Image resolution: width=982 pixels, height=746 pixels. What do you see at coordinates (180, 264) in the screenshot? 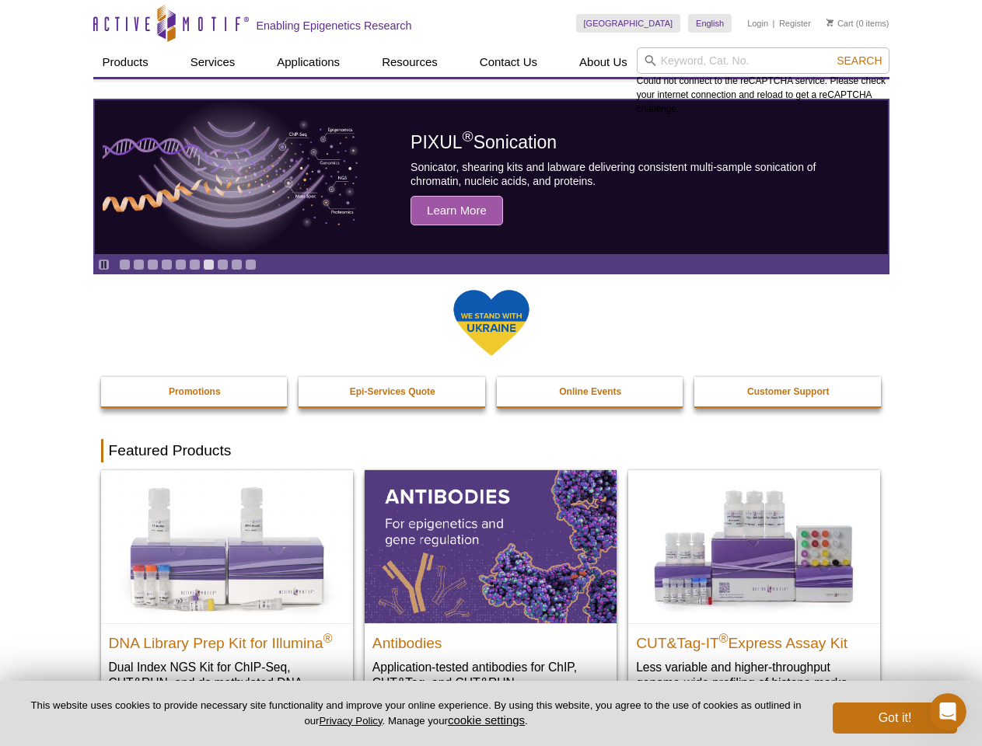
I see `a: Go to slide 5` at bounding box center [180, 264].